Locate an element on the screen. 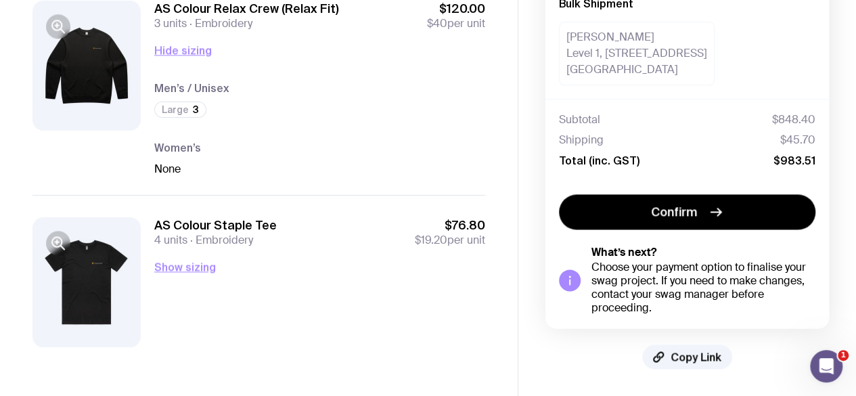 The height and width of the screenshot is (396, 856). h3: AS Colour Staple Tee is located at coordinates (215, 225).